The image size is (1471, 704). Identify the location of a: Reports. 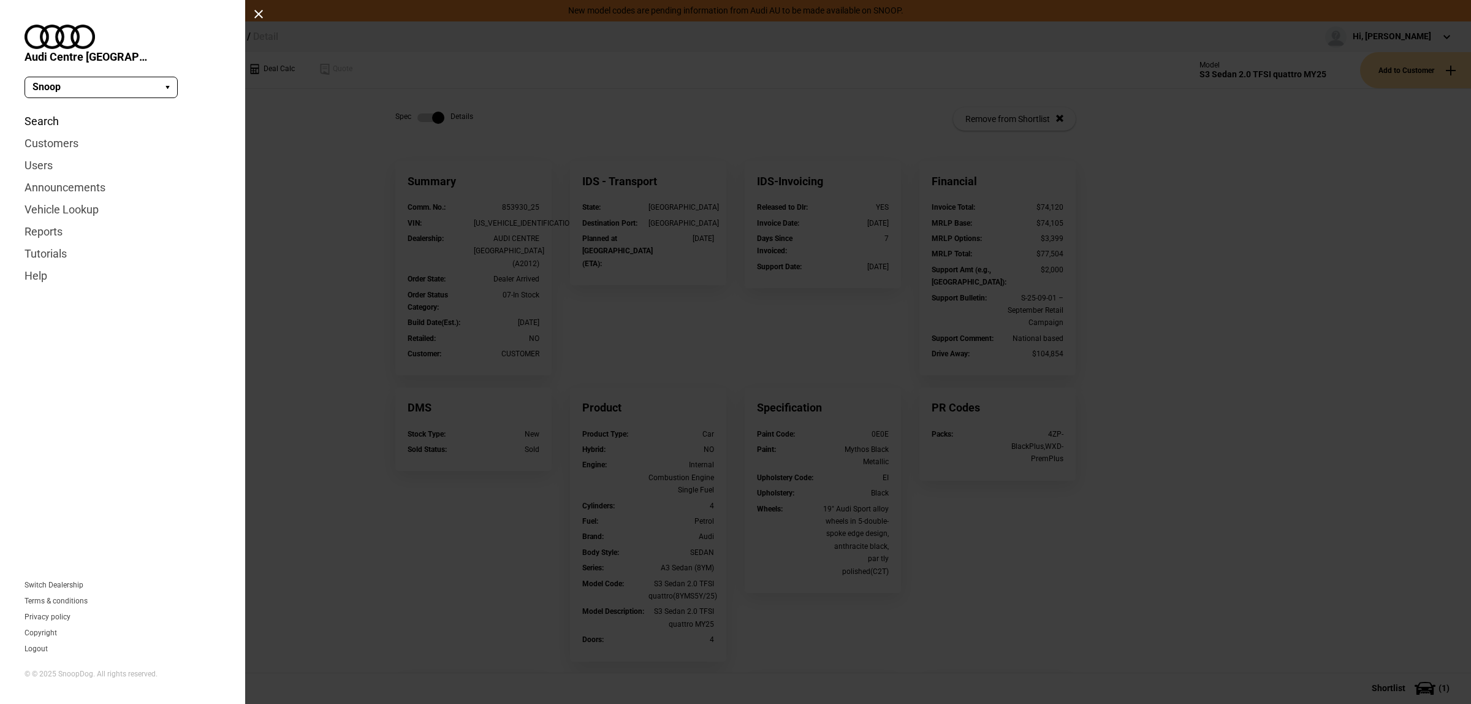
(123, 232).